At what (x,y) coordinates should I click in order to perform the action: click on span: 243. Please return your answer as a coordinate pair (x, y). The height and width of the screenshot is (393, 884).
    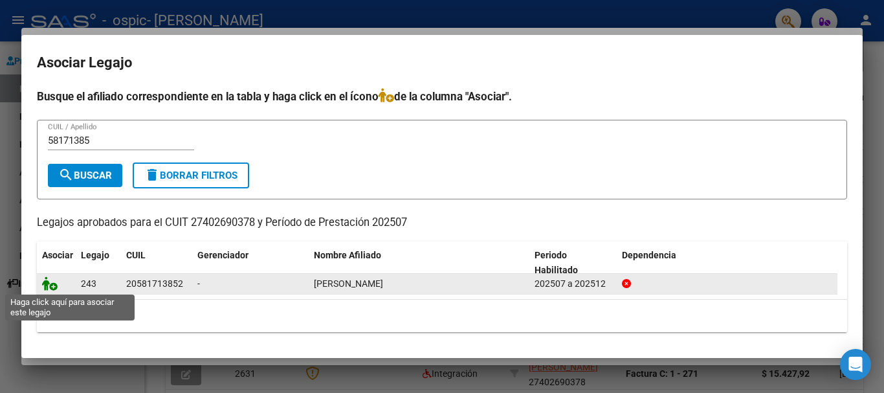
    Looking at the image, I should click on (89, 283).